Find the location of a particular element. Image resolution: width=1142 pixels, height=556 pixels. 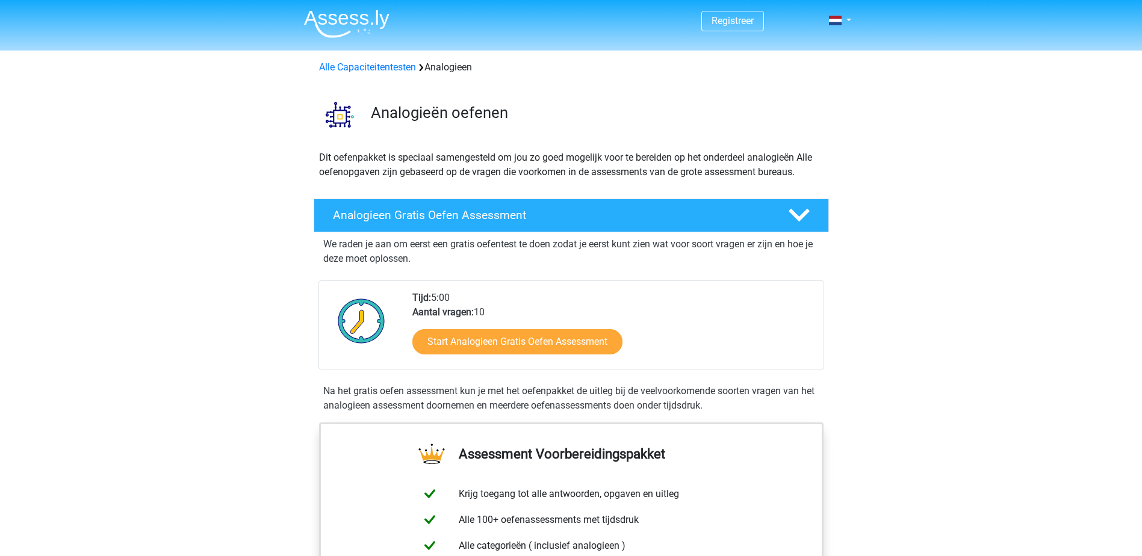

div: 5:00 10 is located at coordinates (613, 330).